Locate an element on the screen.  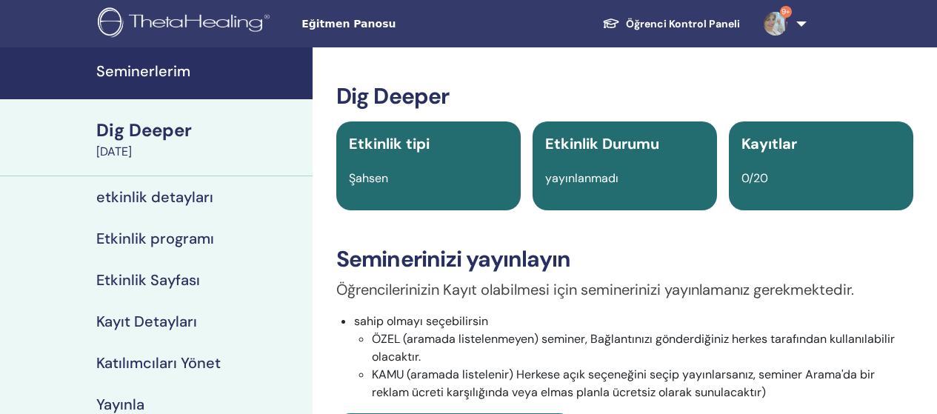
span: Şahsen is located at coordinates (368, 178).